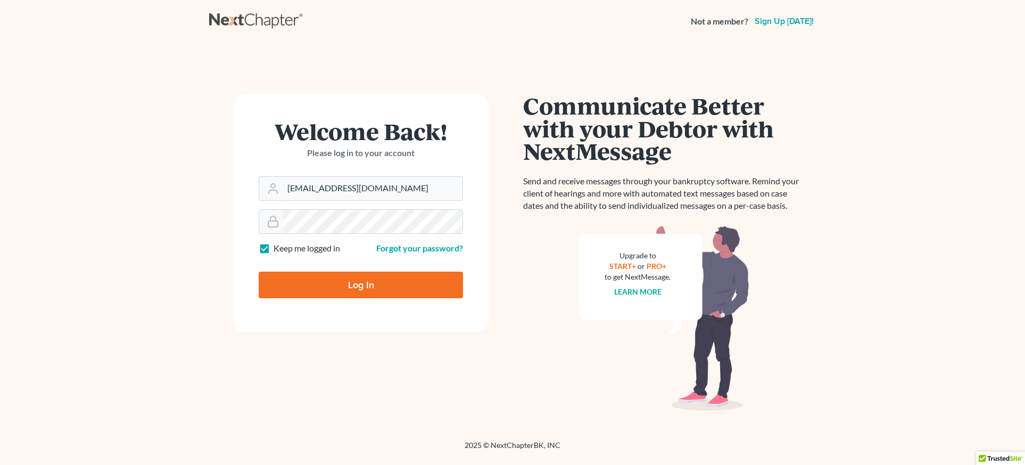 The image size is (1025, 465). Describe the element at coordinates (720, 21) in the screenshot. I see `strong: Not a member?` at that location.